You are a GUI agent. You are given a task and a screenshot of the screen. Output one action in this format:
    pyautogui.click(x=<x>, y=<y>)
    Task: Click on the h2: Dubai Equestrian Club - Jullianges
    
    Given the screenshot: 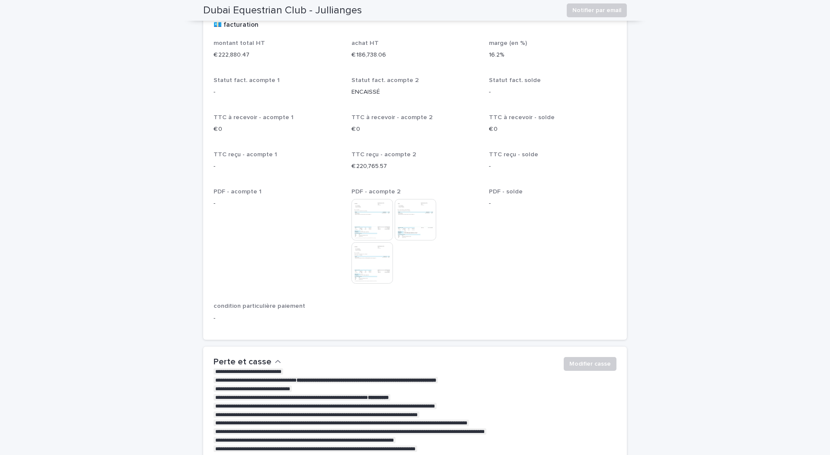 What is the action you would take?
    pyautogui.click(x=282, y=10)
    